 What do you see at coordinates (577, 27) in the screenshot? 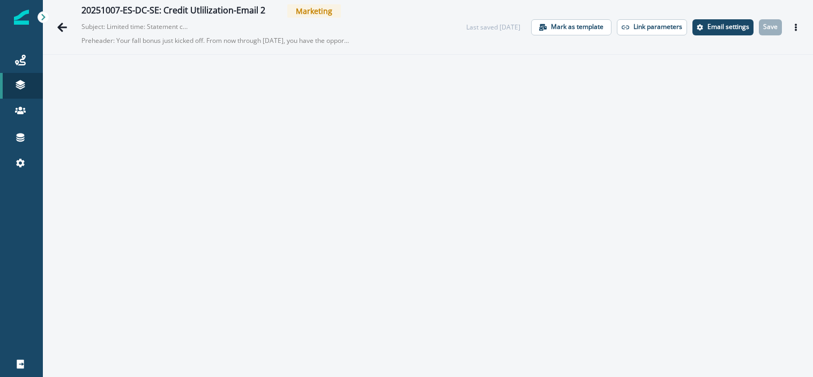
I see `p: Mark as template` at bounding box center [577, 27].